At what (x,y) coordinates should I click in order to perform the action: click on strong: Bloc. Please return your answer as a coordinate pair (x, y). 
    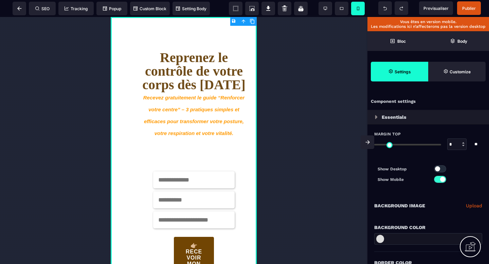
    Looking at the image, I should click on (401, 41).